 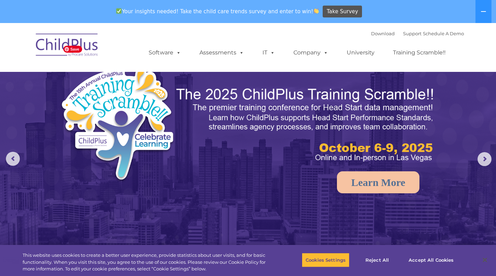 I want to click on a: University, so click(x=361, y=53).